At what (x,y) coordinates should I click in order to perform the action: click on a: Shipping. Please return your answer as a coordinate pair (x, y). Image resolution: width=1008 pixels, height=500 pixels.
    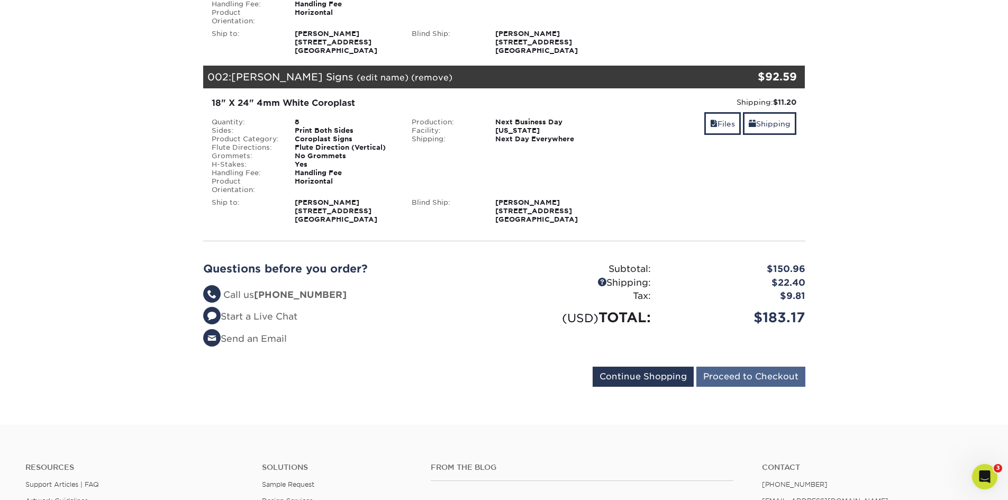
    Looking at the image, I should click on (769, 123).